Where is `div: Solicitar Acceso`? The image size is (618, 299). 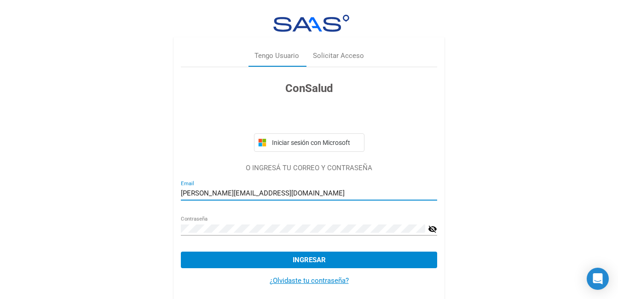
div: Solicitar Acceso is located at coordinates (338, 56).